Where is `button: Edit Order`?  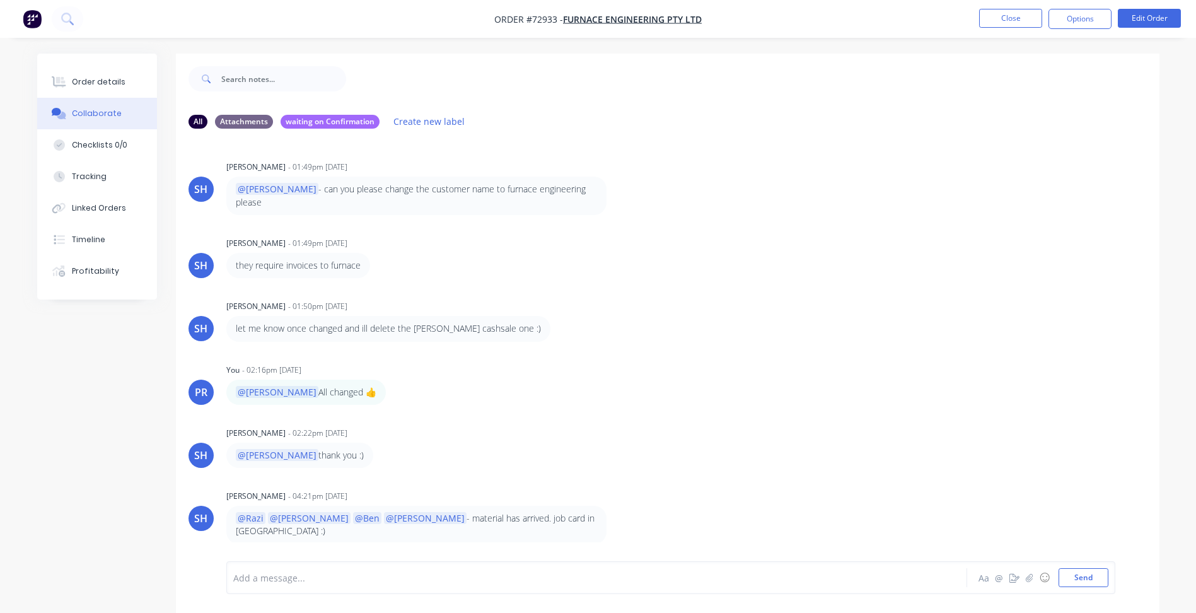 button: Edit Order is located at coordinates (1149, 18).